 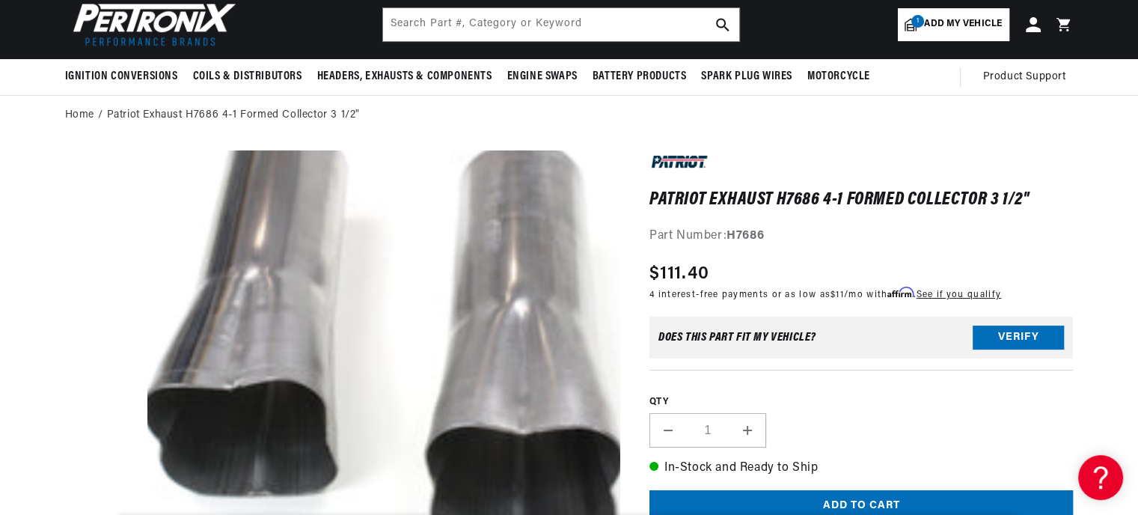 I want to click on p: In-Stock and Ready to Ship, so click(x=861, y=468).